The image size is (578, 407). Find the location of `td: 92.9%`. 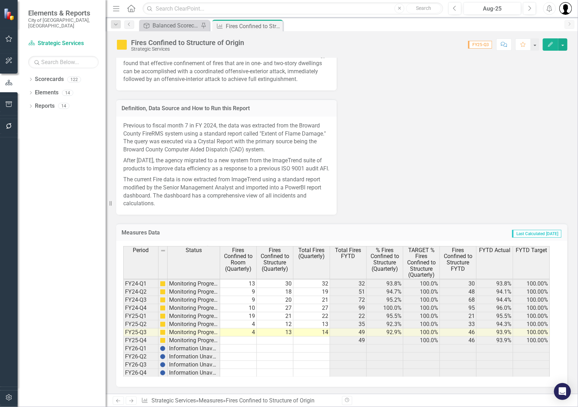

td: 92.9% is located at coordinates (385, 332).